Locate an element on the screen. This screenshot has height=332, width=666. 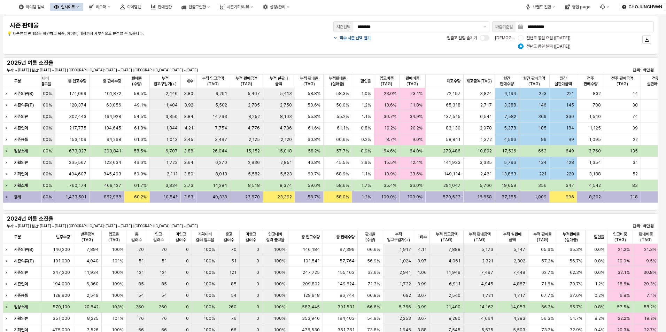
p: CHOJUNGHWAN is located at coordinates (645, 7).